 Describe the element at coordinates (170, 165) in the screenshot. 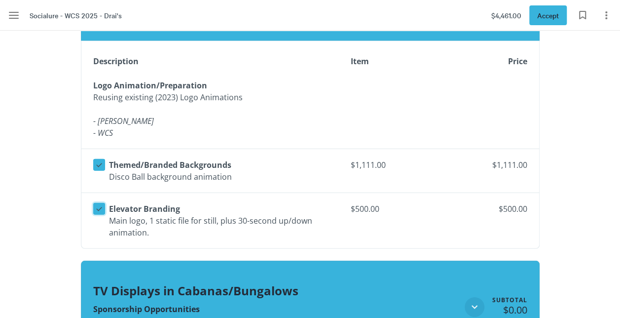

I see `span: Themed/Branded Backgrounds` at that location.